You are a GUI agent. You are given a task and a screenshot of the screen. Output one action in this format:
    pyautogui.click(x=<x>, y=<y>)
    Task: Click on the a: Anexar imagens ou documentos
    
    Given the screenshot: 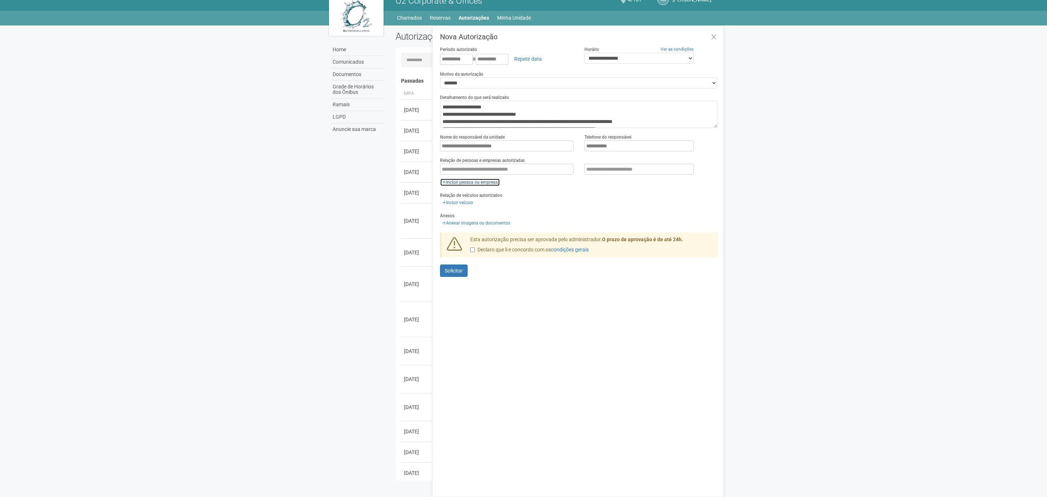 What is the action you would take?
    pyautogui.click(x=476, y=223)
    